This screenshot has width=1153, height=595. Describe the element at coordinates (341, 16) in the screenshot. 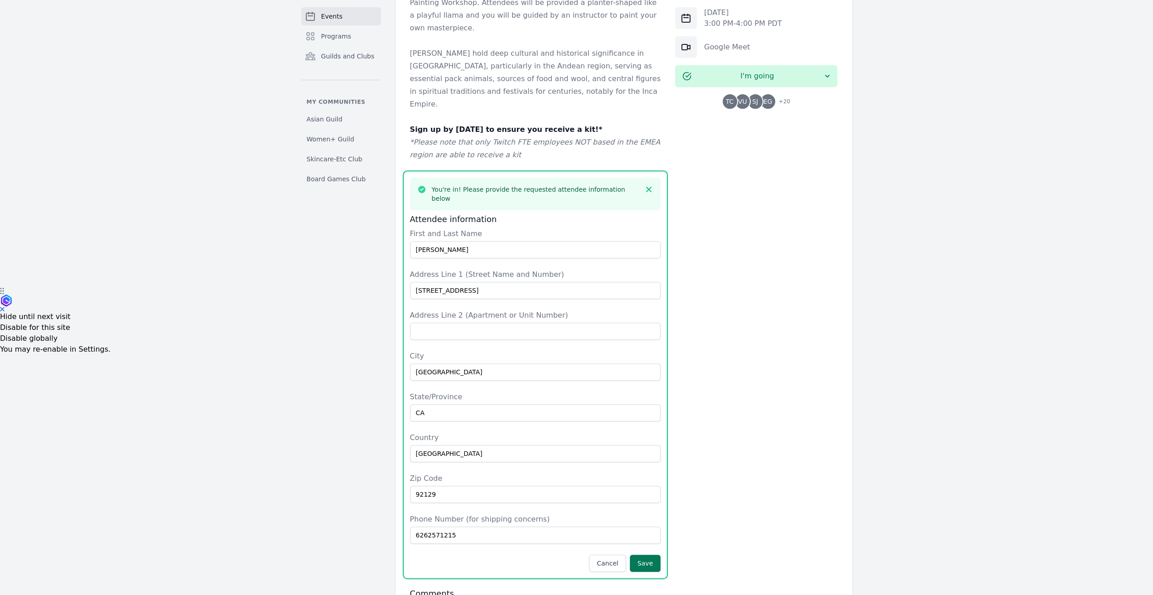

I see `a: Events` at that location.